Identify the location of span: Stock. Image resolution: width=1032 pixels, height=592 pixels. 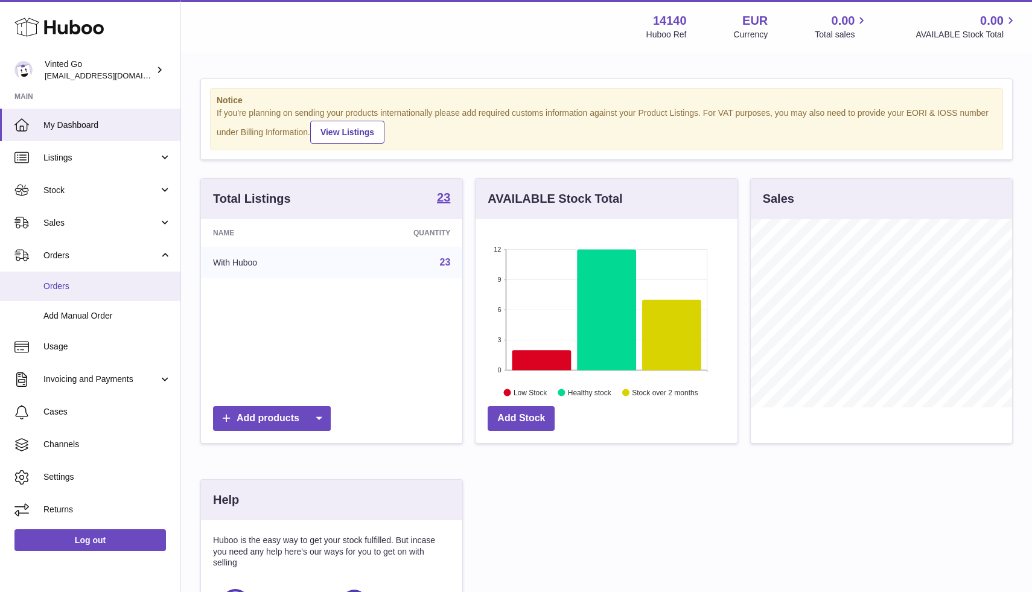
(101, 190).